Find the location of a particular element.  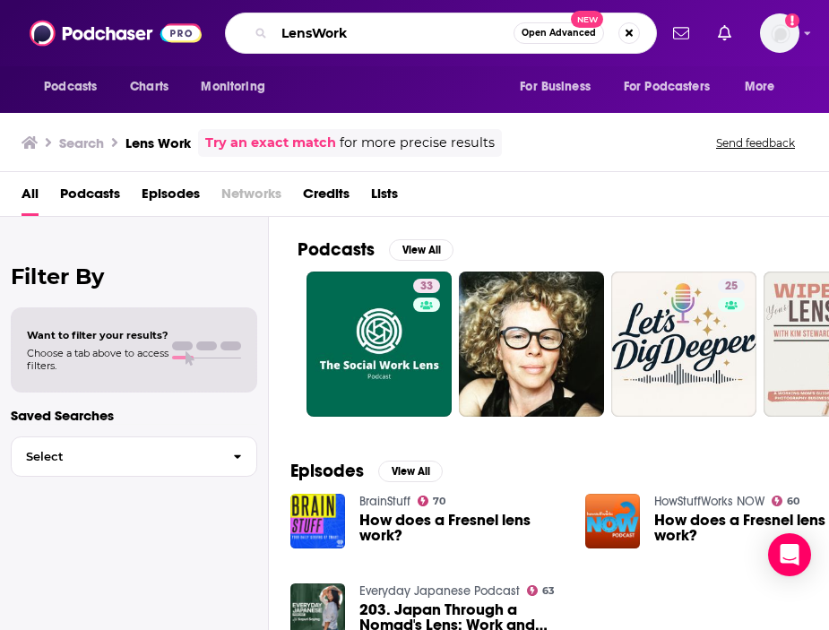

button: Open AdvancedNew is located at coordinates (558, 33).